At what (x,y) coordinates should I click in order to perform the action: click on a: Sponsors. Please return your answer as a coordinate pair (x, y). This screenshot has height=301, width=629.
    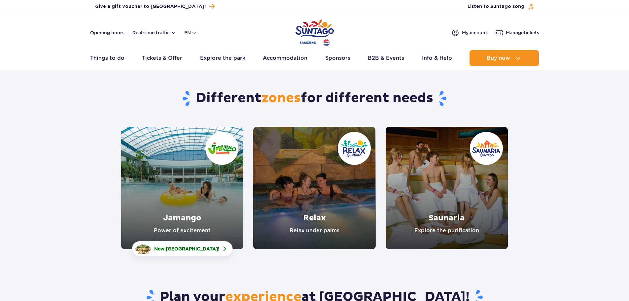
    Looking at the image, I should click on (338, 58).